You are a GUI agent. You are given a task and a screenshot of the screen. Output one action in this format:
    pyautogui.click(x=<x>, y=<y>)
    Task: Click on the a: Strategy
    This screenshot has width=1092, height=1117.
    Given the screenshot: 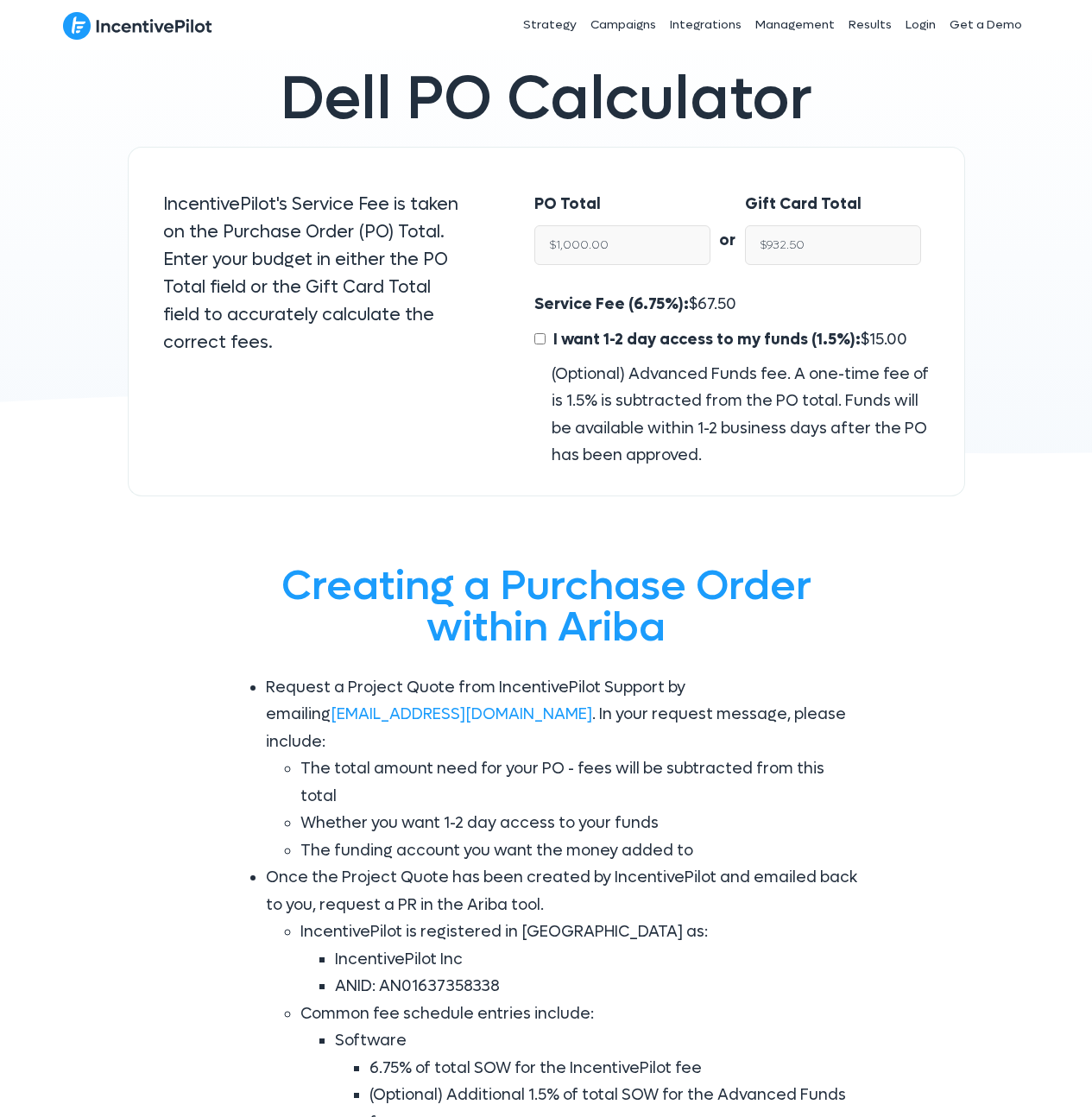 What is the action you would take?
    pyautogui.click(x=550, y=25)
    